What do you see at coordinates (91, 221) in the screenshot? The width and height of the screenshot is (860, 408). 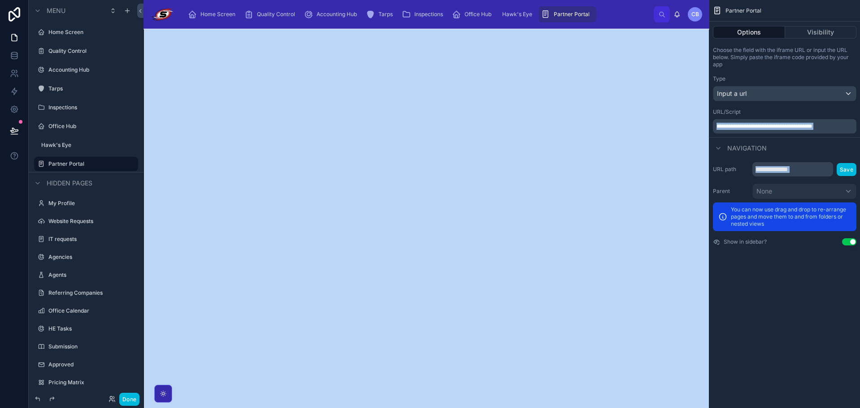 I see `a: Website Requests` at bounding box center [91, 221].